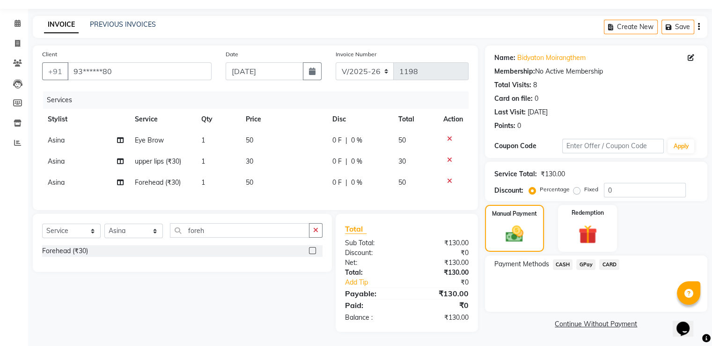 The height and width of the screenshot is (346, 712). I want to click on div: Last Visit:, so click(510, 112).